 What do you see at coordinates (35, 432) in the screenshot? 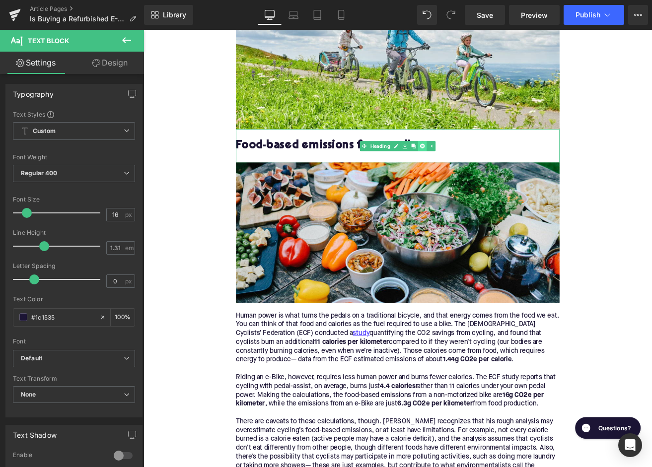
I see `div: Text Shadow` at bounding box center [35, 432].